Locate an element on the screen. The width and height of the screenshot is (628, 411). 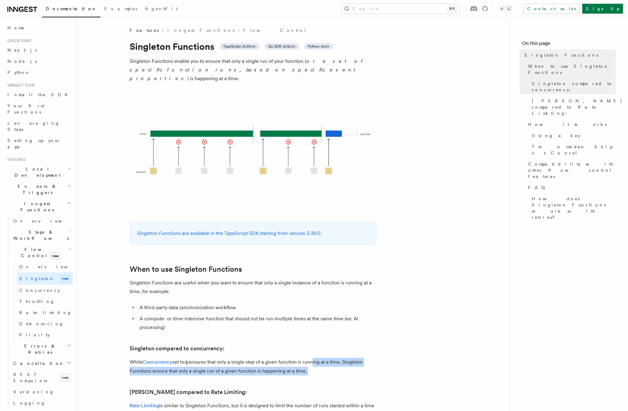
a: Node.js is located at coordinates (39, 61).